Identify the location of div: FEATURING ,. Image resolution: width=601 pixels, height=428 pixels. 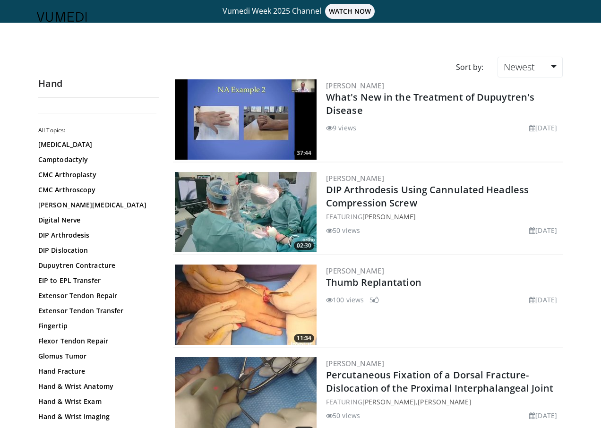
(443, 402).